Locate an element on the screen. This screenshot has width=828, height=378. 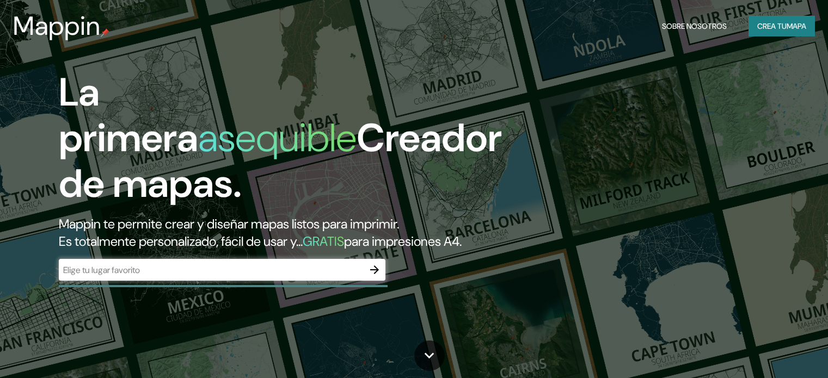
font: Es totalmente personalizado, fácil de usar y... is located at coordinates (181, 241).